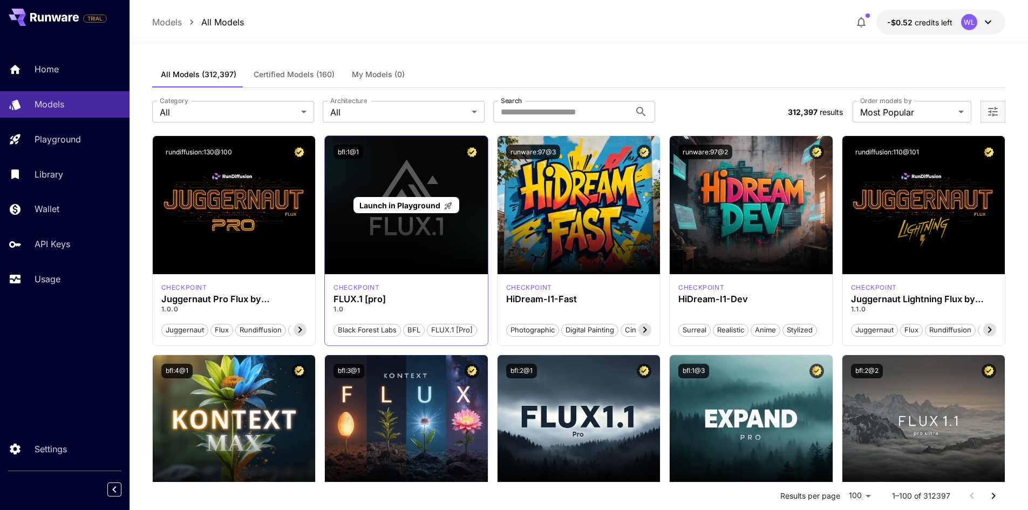 This screenshot has height=510, width=1028. Describe the element at coordinates (969, 22) in the screenshot. I see `div: WL` at that location.